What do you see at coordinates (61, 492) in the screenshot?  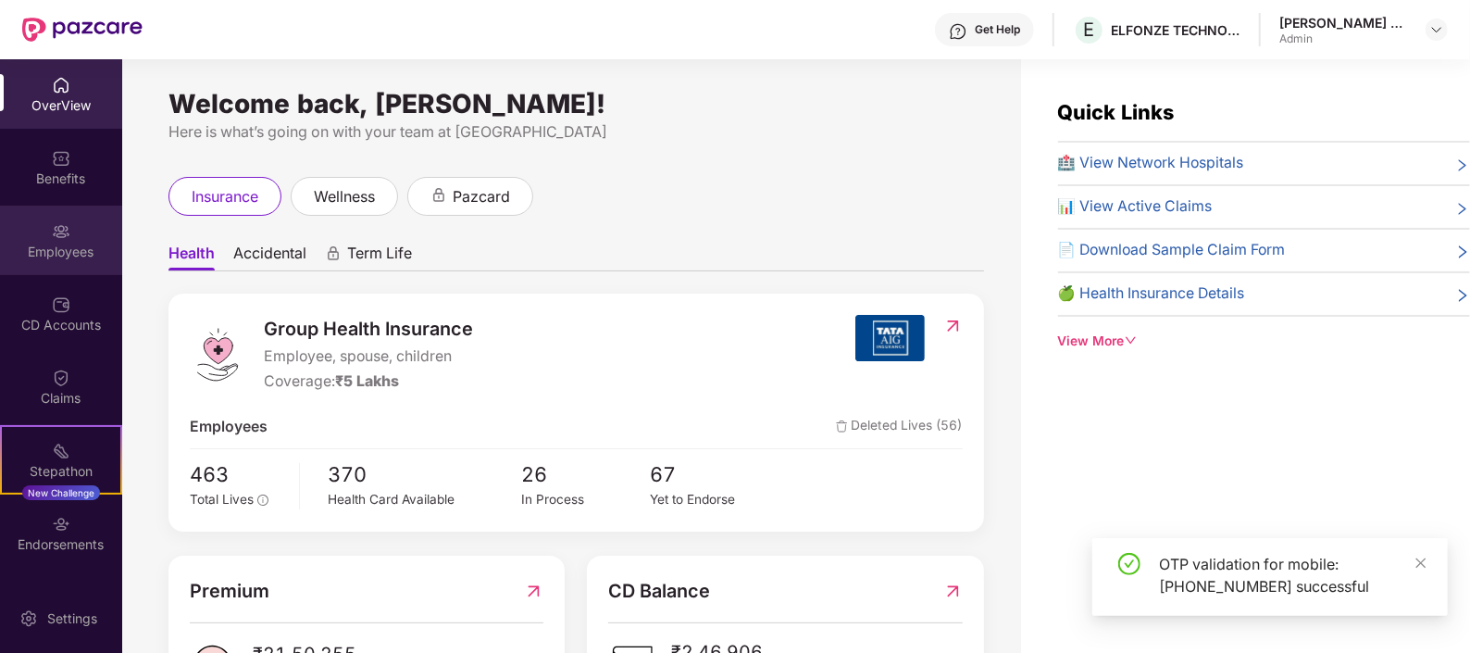 I see `div: New Challenge` at bounding box center [61, 492].